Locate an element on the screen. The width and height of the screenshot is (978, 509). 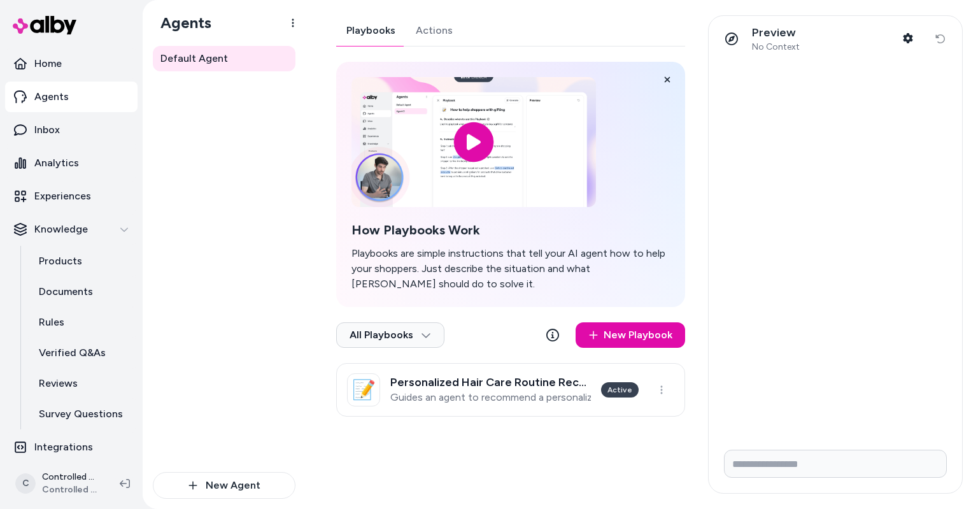
span: Default Agent is located at coordinates (194, 59).